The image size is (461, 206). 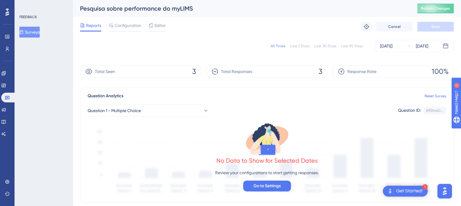 I want to click on div: Last 90 Days, so click(x=352, y=46).